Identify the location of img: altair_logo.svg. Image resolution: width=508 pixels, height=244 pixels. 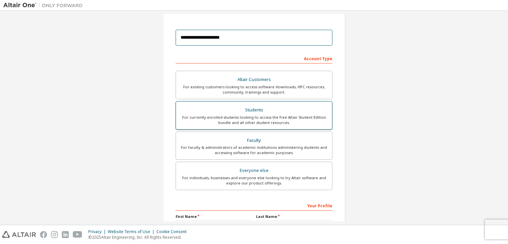
(19, 234).